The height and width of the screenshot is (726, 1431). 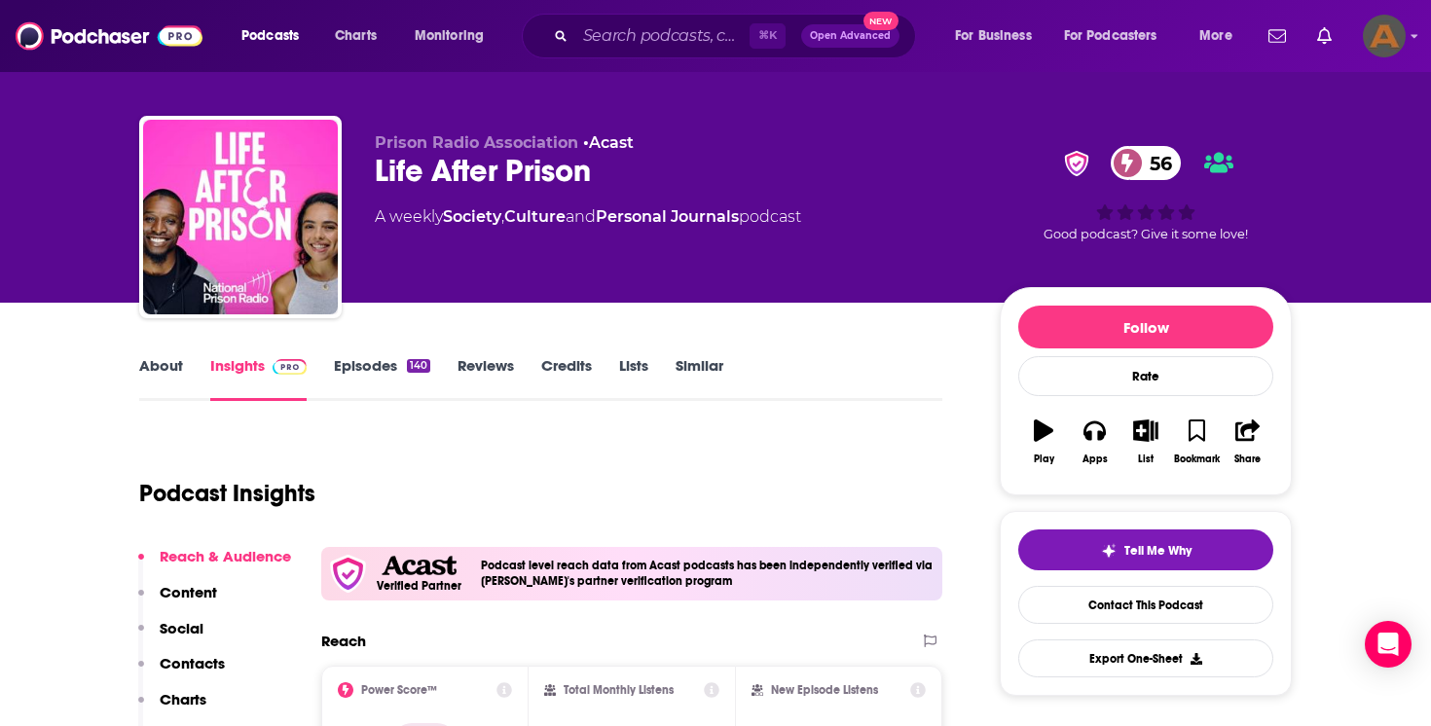 What do you see at coordinates (1157, 551) in the screenshot?
I see `span: Tell Me Why` at bounding box center [1157, 551].